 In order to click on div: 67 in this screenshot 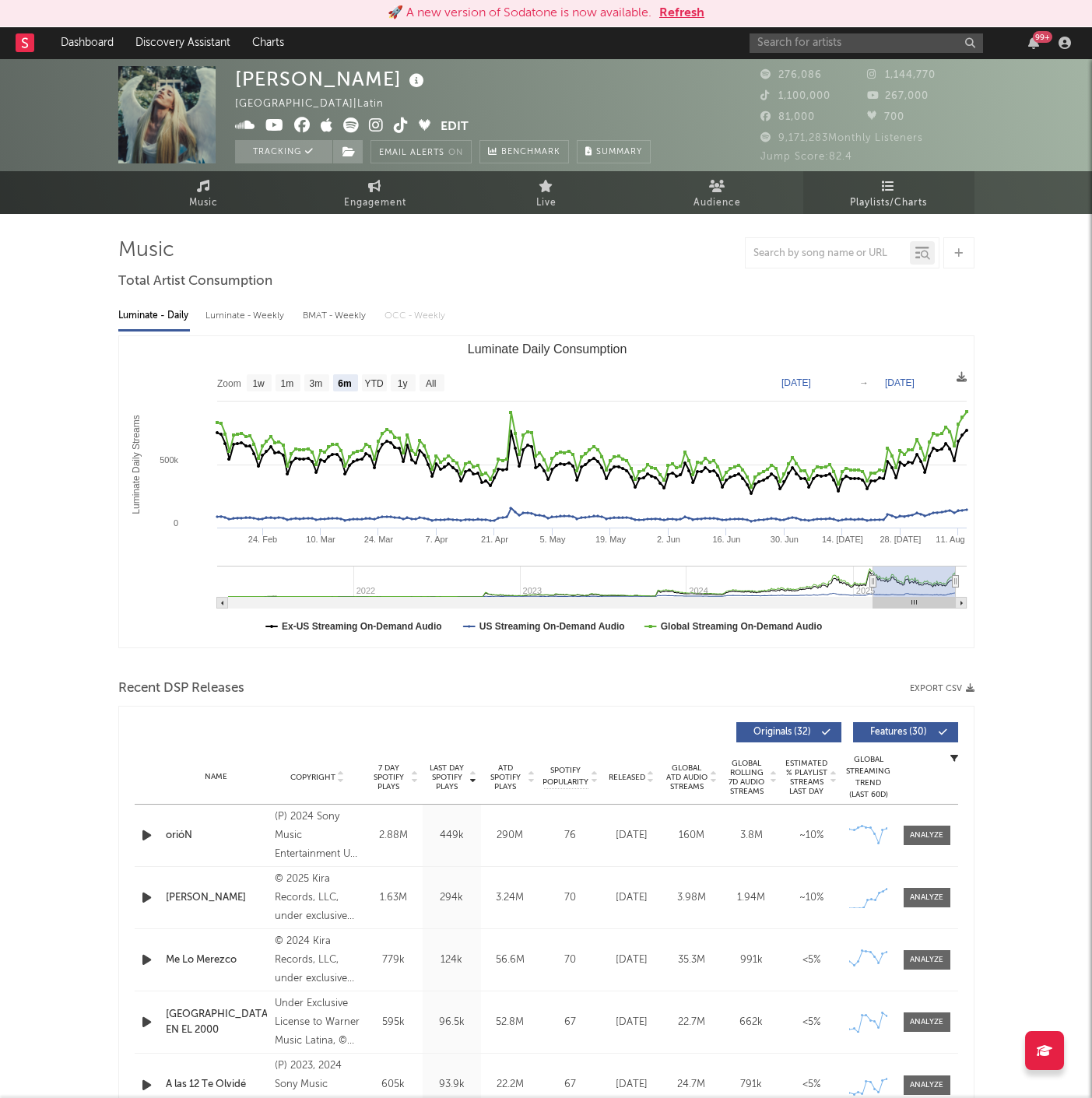, I will do `click(570, 1023)`.